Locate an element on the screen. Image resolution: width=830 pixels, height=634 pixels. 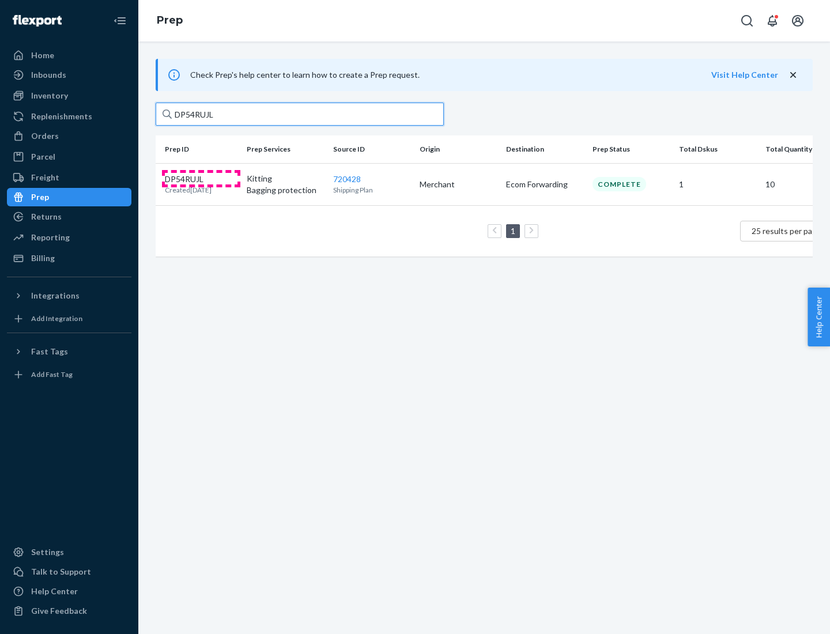
th: Prep Services is located at coordinates (285, 149).